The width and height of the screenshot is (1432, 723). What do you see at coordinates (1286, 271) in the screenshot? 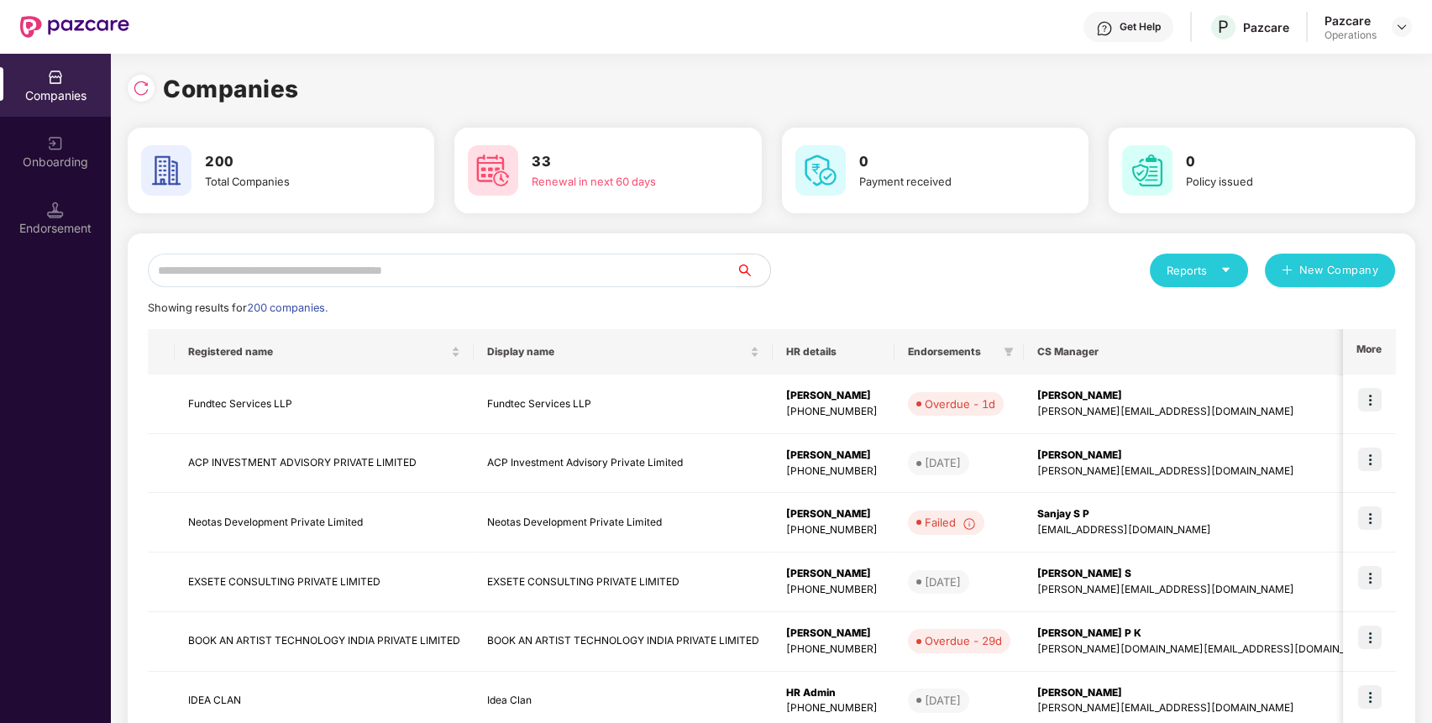
I see `span: plus` at bounding box center [1286, 271].